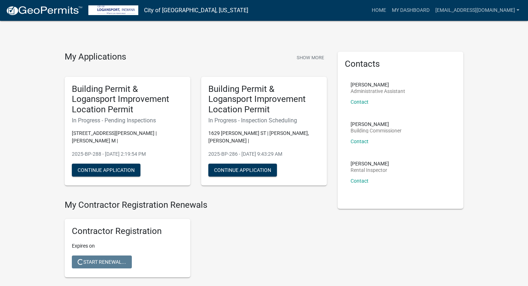 The height and width of the screenshot is (286, 528). Describe the element at coordinates (400, 64) in the screenshot. I see `h5: Contacts` at that location.